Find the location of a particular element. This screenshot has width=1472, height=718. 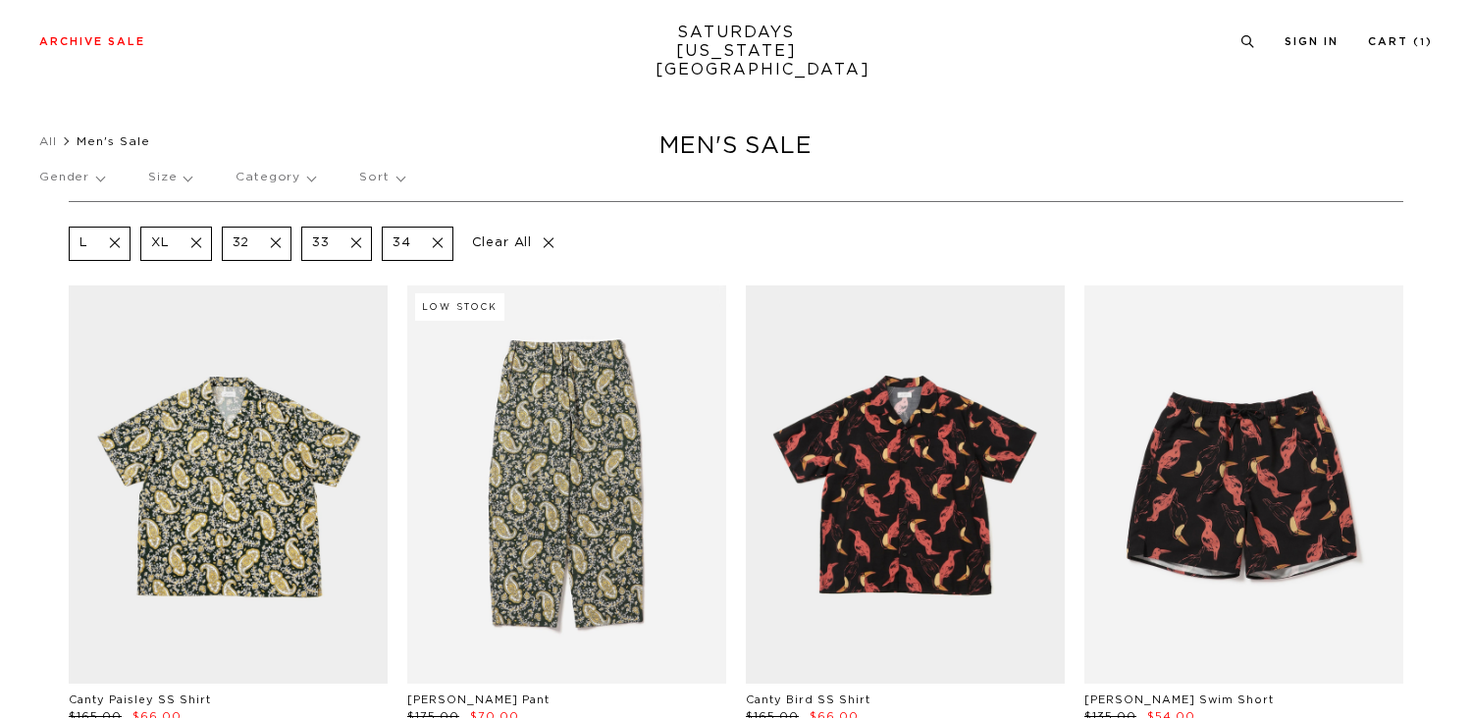

a: All is located at coordinates (48, 141).